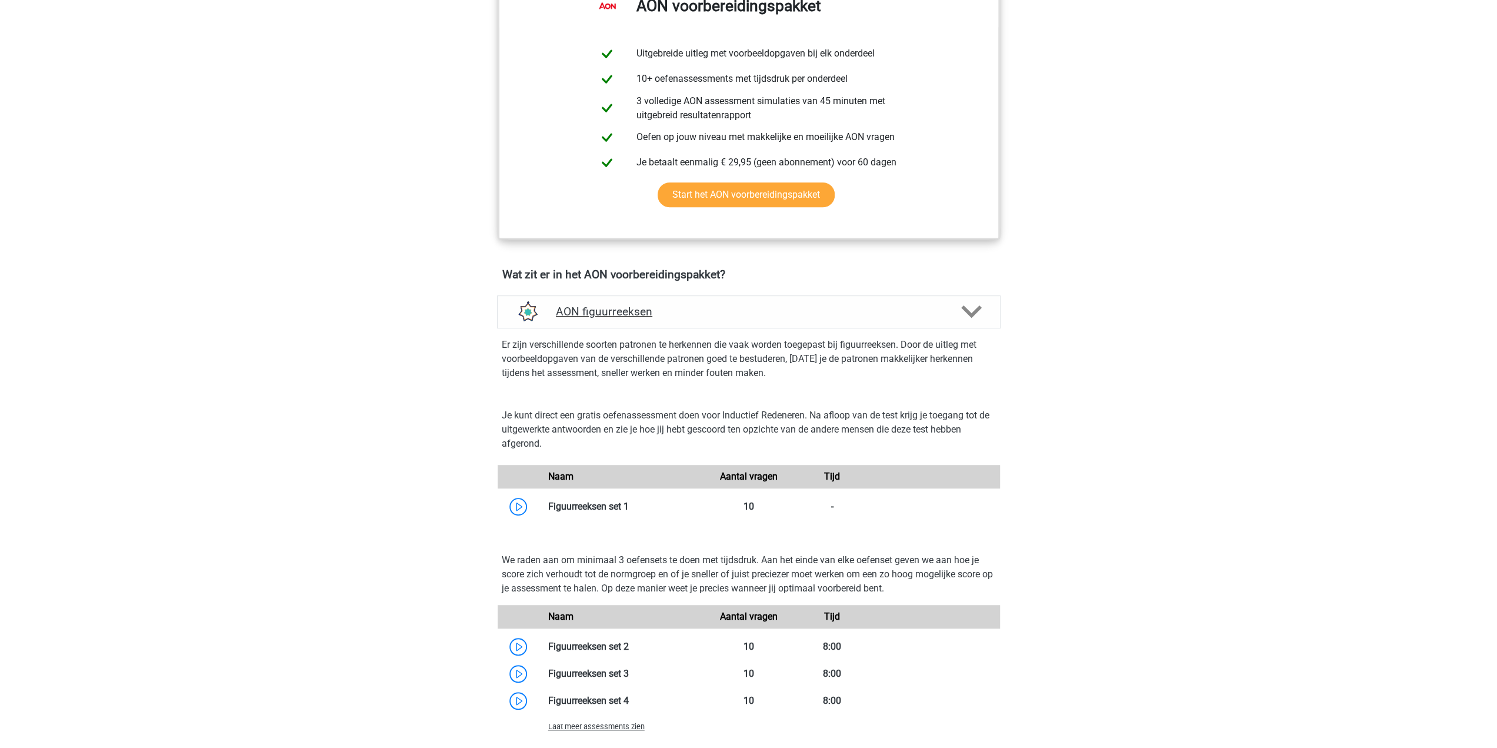  What do you see at coordinates (749, 430) in the screenshot?
I see `p: Je kunt direct een gratis oefenassessment doen voor Inductief Redeneren. Na afloop van de test kr...` at bounding box center [749, 430].